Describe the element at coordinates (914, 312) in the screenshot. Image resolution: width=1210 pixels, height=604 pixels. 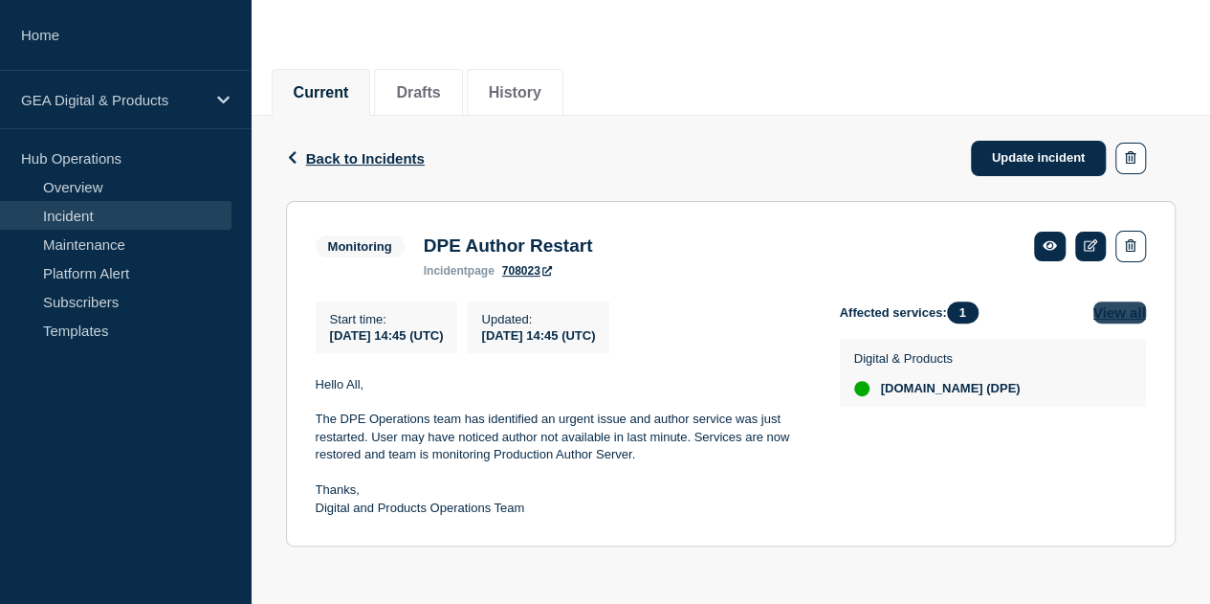
I see `span: Affected services:` at that location.